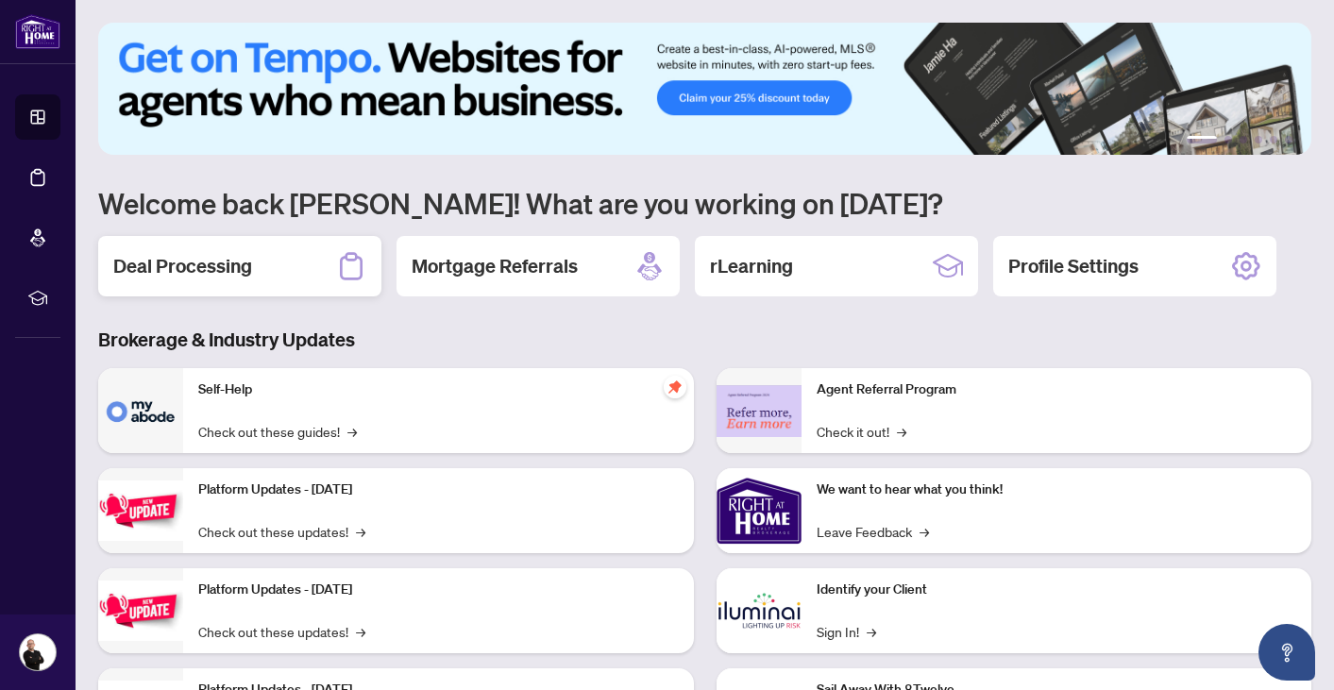 This screenshot has width=1334, height=690. What do you see at coordinates (1056, 490) in the screenshot?
I see `p: We want to hear what you think!` at bounding box center [1056, 490].